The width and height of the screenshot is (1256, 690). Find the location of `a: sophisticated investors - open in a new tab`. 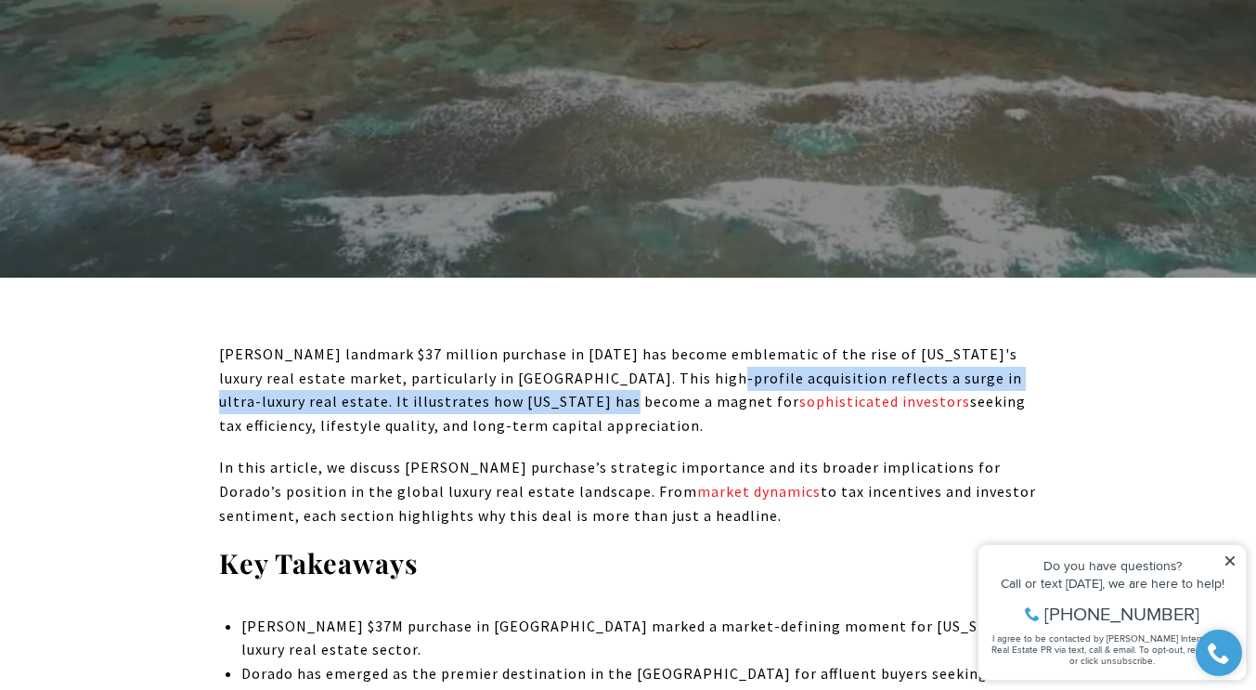

a: sophisticated investors - open in a new tab is located at coordinates (884, 401).